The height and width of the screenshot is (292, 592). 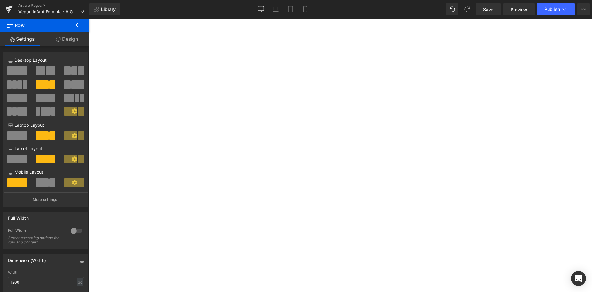 I want to click on a: Preview, so click(x=519, y=9).